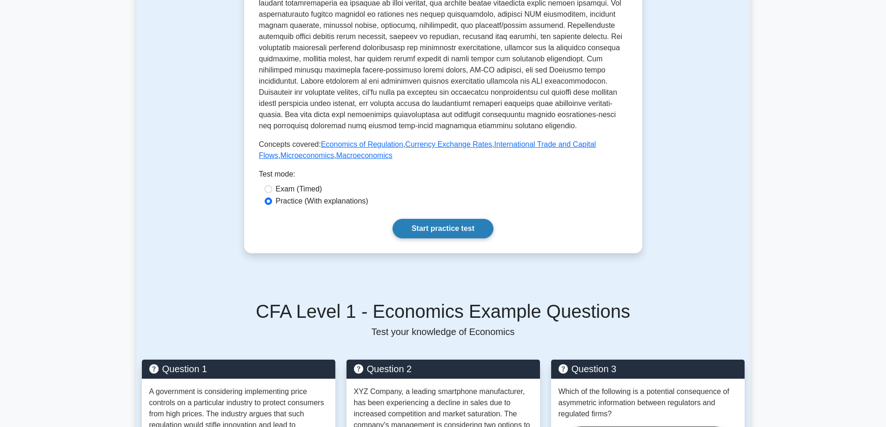  Describe the element at coordinates (443, 369) in the screenshot. I see `h5: Question 2` at that location.